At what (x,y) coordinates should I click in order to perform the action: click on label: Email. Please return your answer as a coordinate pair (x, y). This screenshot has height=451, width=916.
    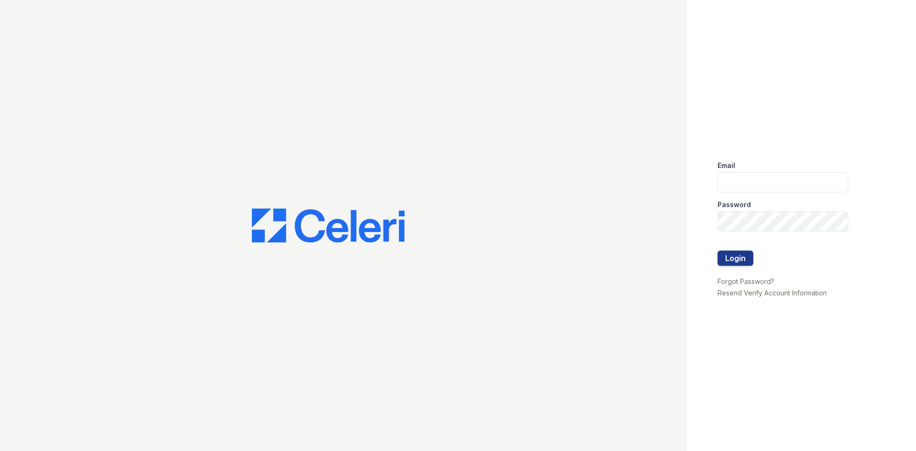
    Looking at the image, I should click on (726, 166).